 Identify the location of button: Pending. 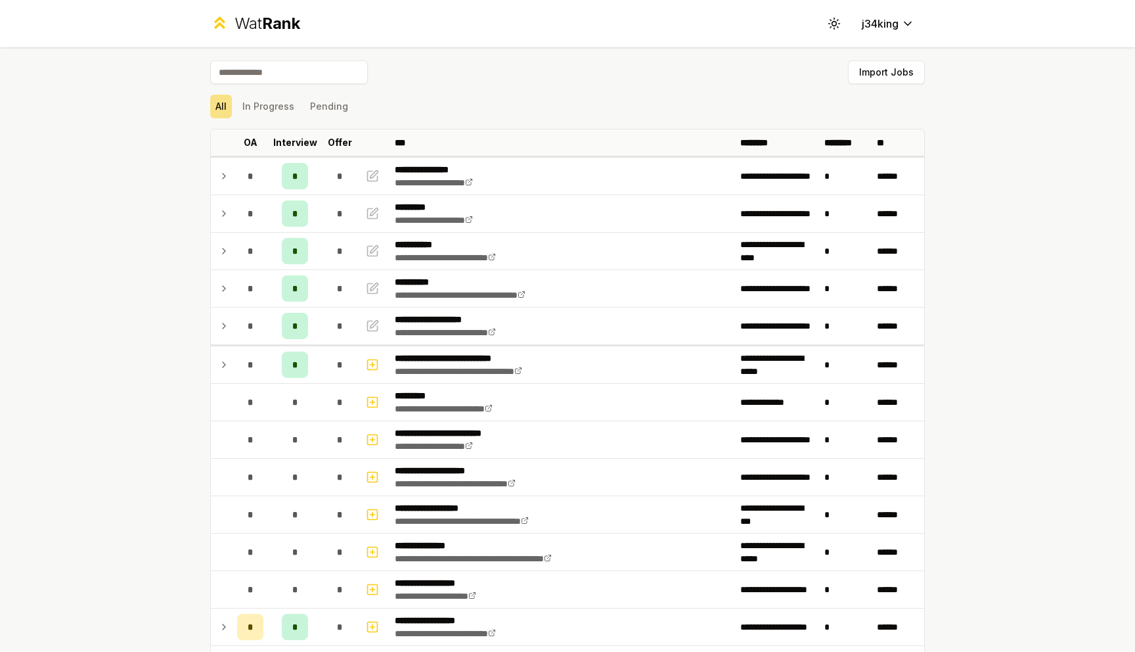
(329, 106).